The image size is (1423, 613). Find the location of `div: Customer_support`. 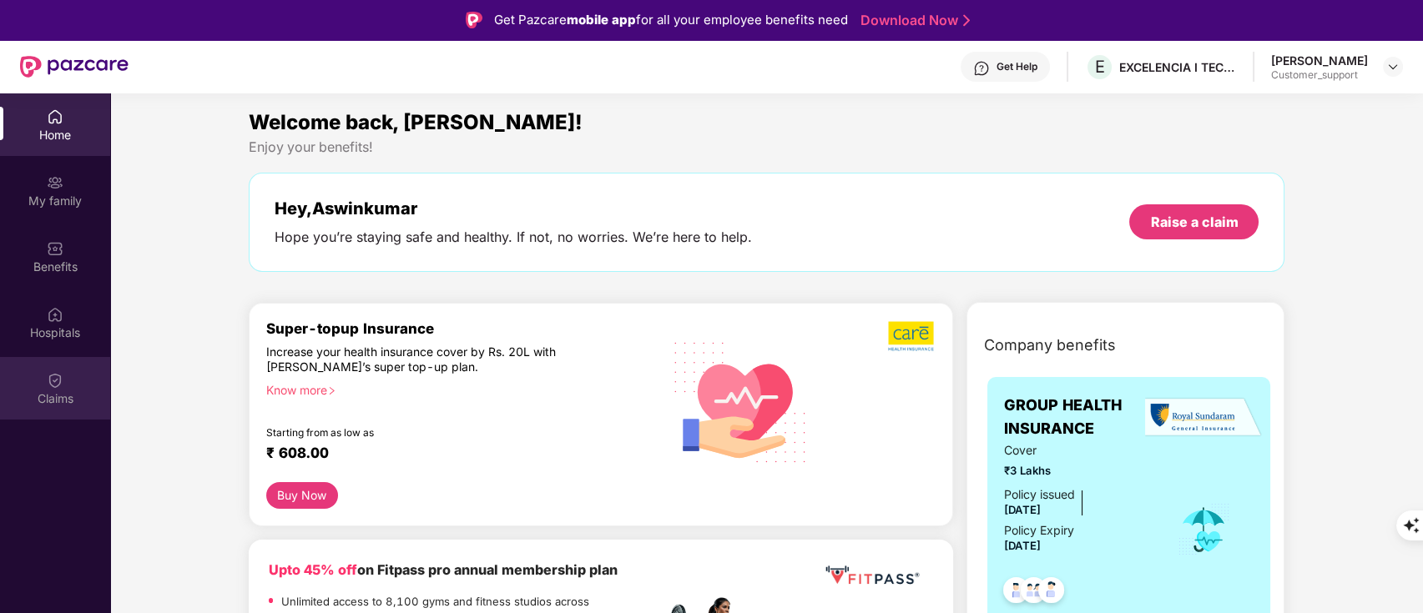

div: Customer_support is located at coordinates (1319, 75).